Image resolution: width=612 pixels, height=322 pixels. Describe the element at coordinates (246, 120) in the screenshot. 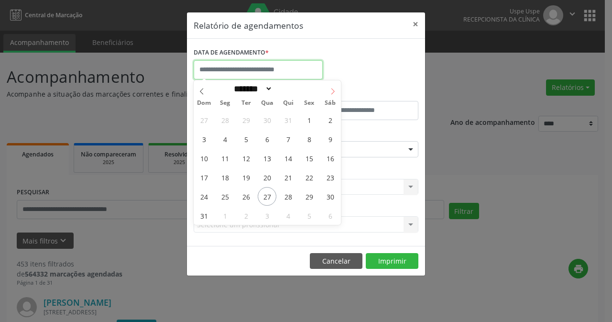

I see `span: Julho 29, 2025` at that location.